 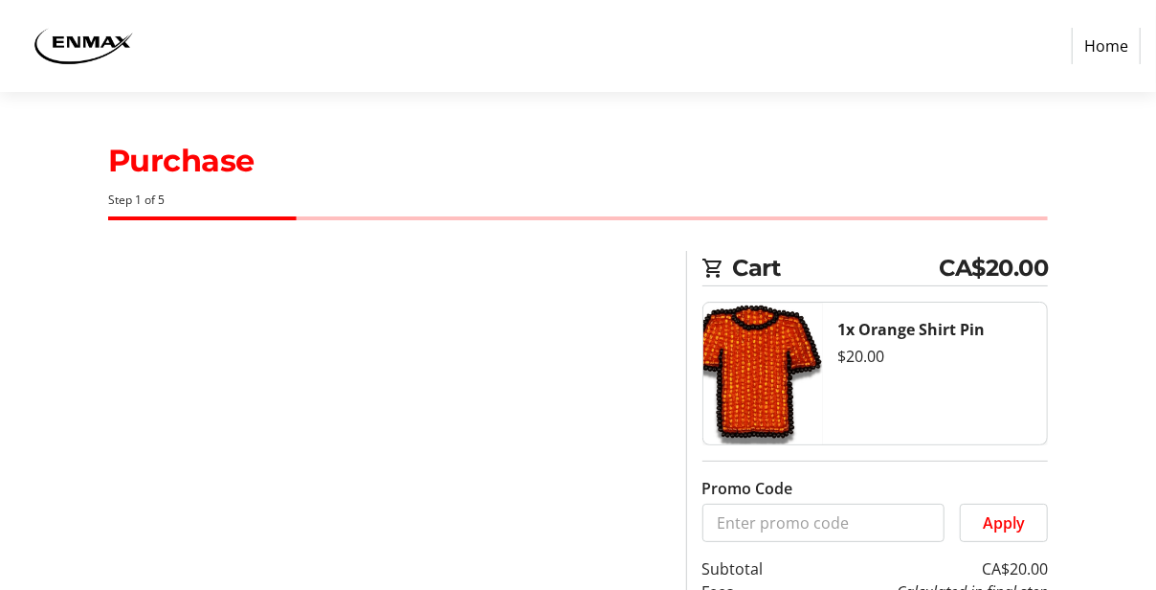 What do you see at coordinates (752, 568) in the screenshot?
I see `td: Subtotal` at bounding box center [752, 568].